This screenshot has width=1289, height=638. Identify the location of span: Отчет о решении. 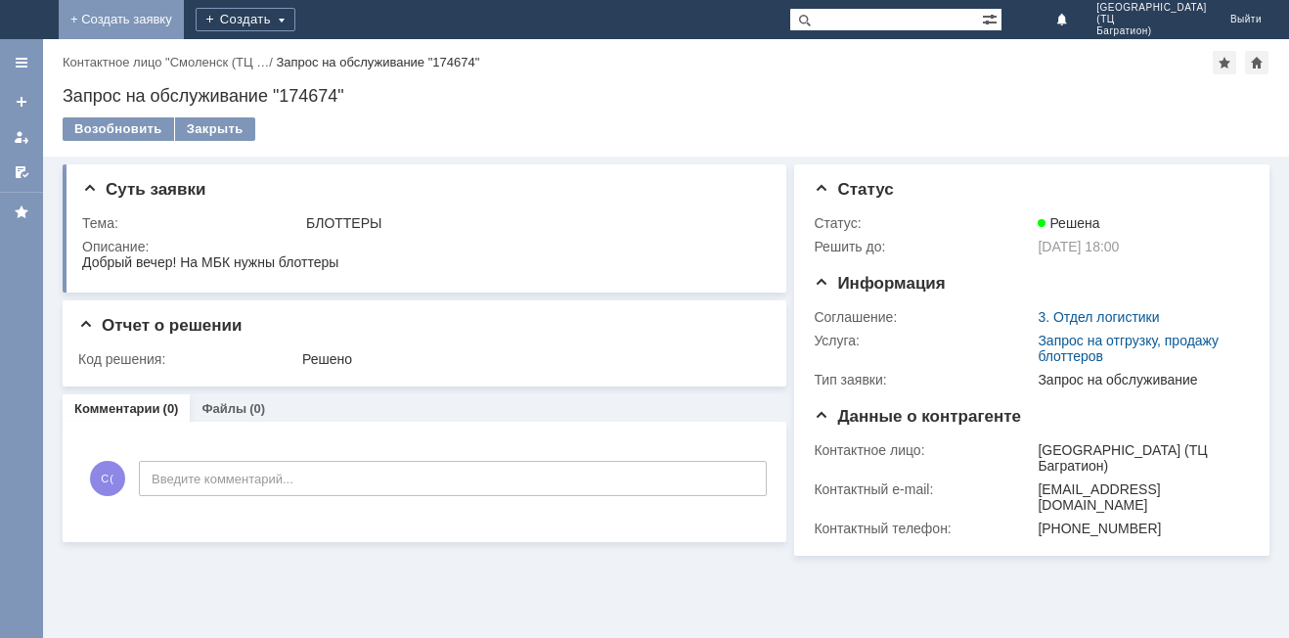
(159, 325).